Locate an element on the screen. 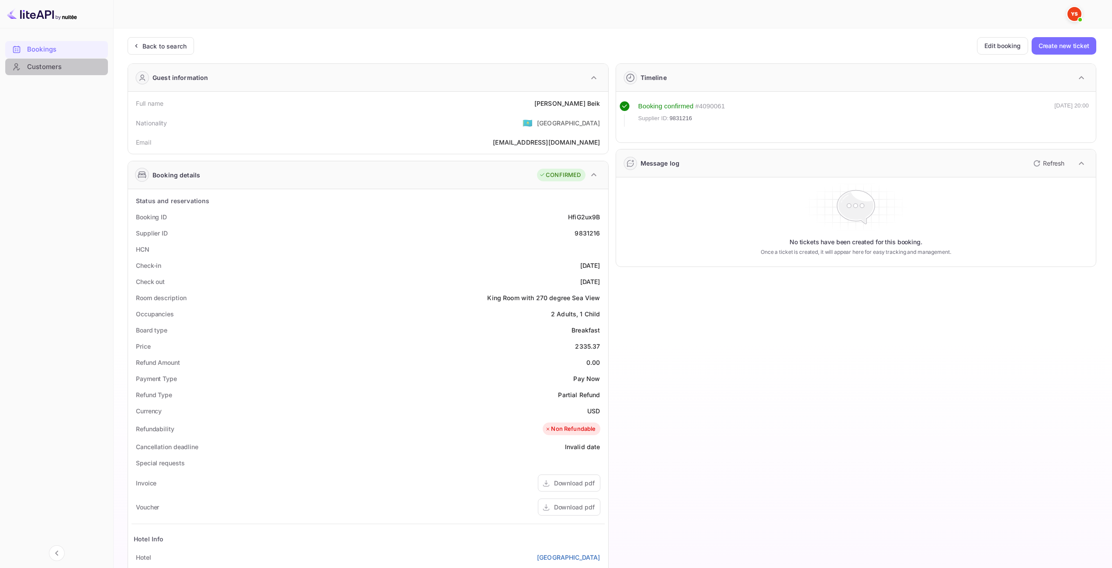 Image resolution: width=1112 pixels, height=568 pixels. span: Supplier ID: is located at coordinates (654, 118).